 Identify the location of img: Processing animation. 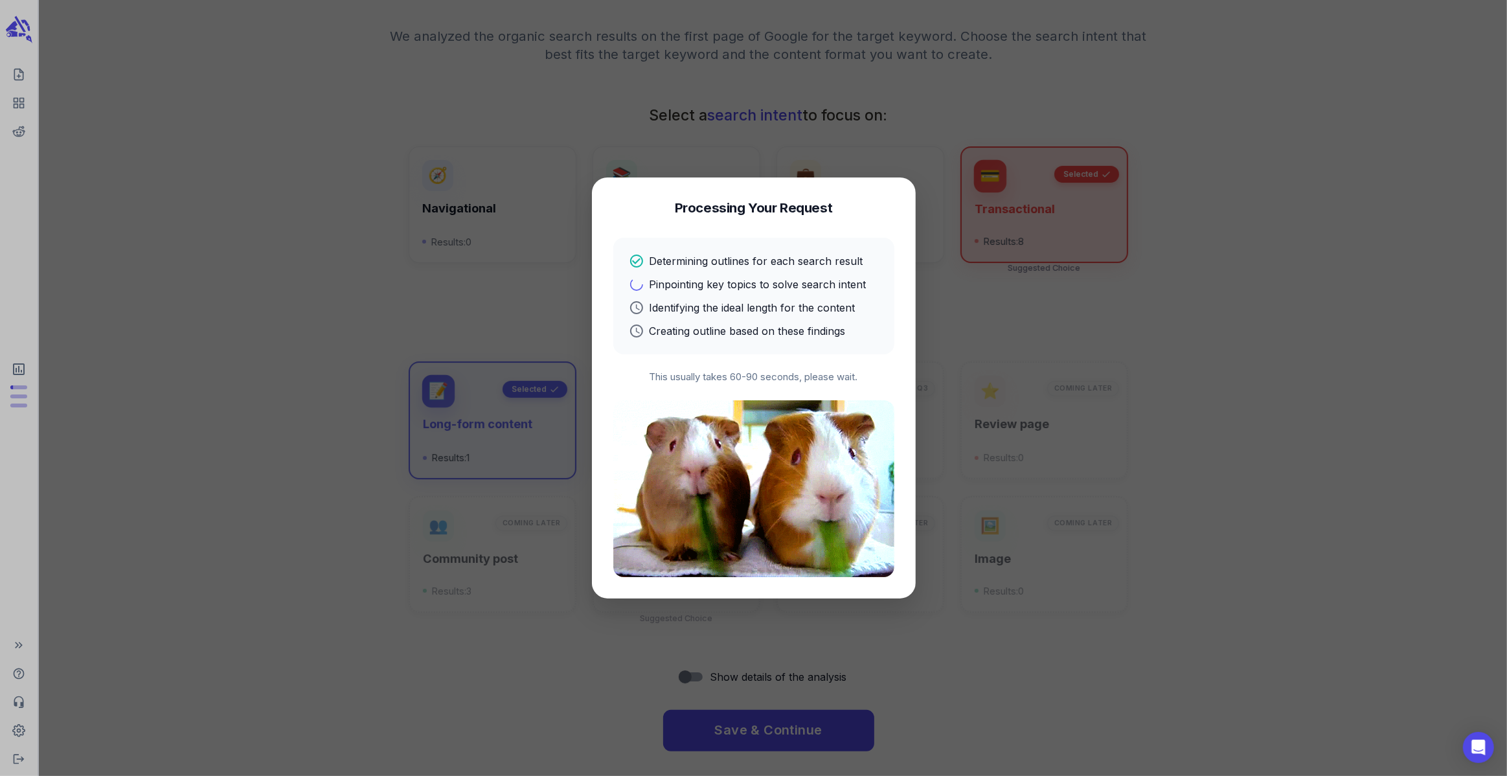
(754, 488).